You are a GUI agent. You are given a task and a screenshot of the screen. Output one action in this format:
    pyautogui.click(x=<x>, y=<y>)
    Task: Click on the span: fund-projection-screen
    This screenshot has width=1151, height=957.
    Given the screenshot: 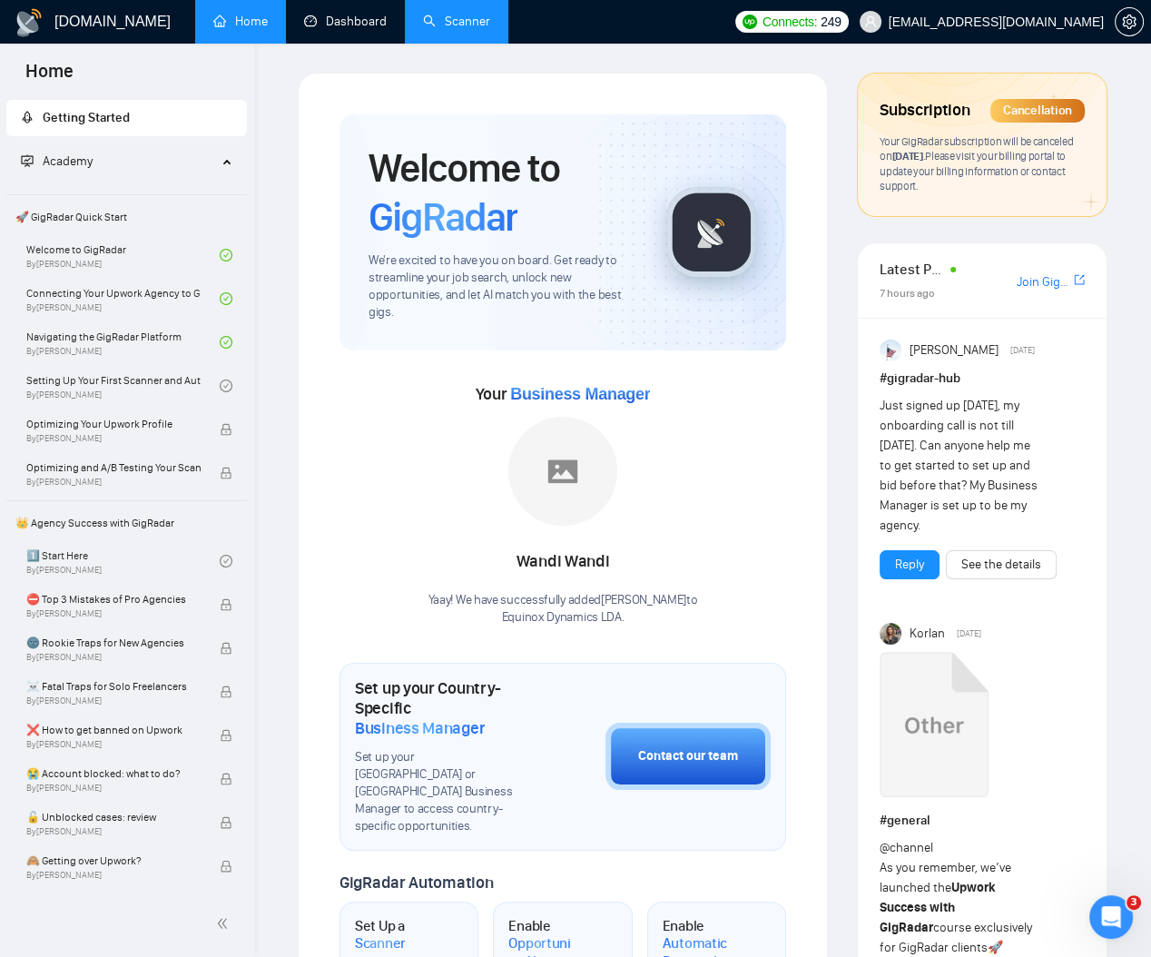 What is the action you would take?
    pyautogui.click(x=27, y=161)
    